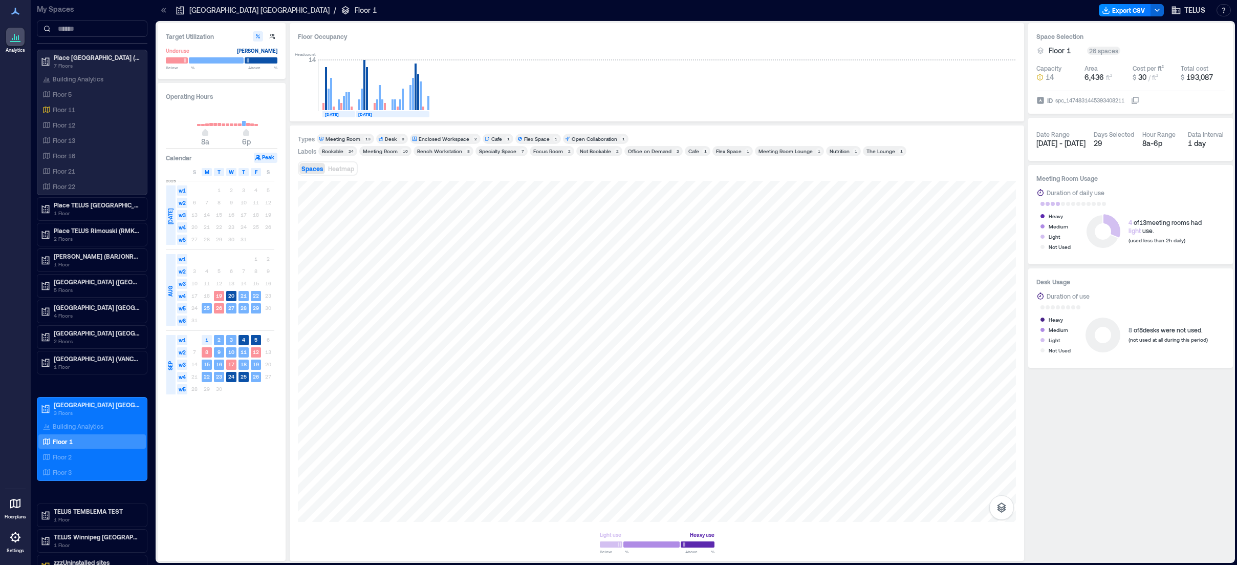 The width and height of the screenshot is (1237, 565). What do you see at coordinates (1155, 77) in the screenshot?
I see `button: $ 30 / ft²` at bounding box center [1155, 77].